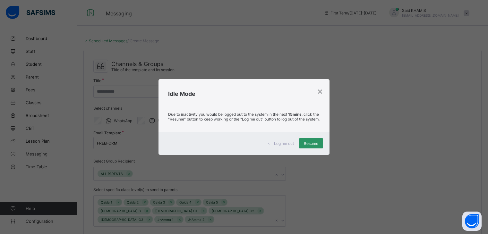 This screenshot has height=234, width=488. What do you see at coordinates (295, 114) in the screenshot?
I see `strong: 15mins` at bounding box center [295, 114].